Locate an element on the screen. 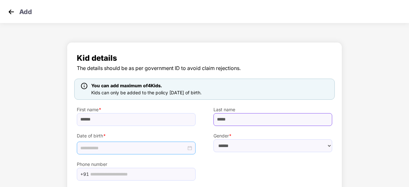 This screenshot has width=409, height=187. p: Add is located at coordinates (26, 11).